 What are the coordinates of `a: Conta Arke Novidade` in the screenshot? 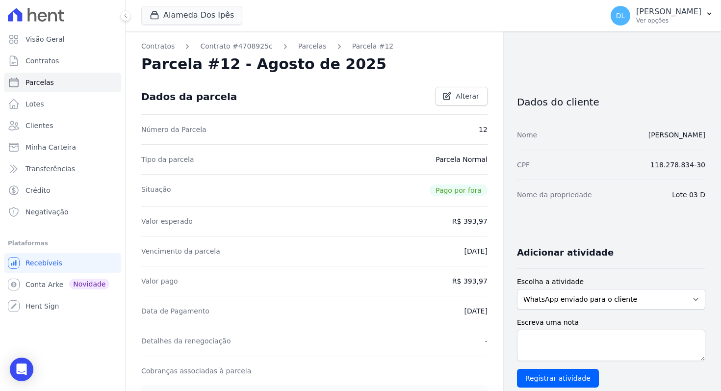 It's located at (62, 284).